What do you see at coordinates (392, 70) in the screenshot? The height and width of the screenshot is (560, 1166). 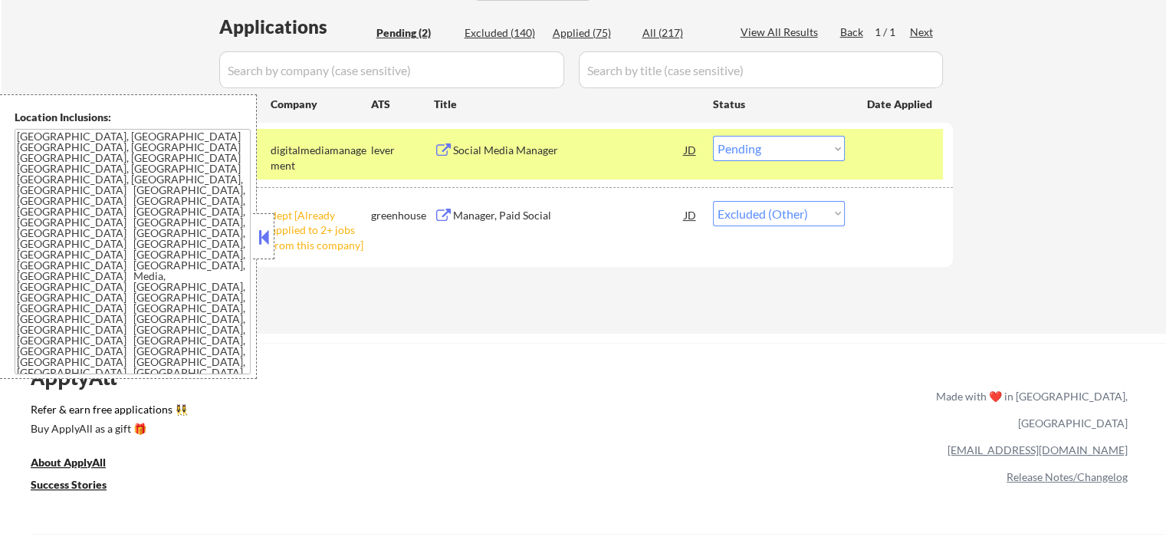 I see `input: Search by company (case sensitive)` at bounding box center [392, 70].